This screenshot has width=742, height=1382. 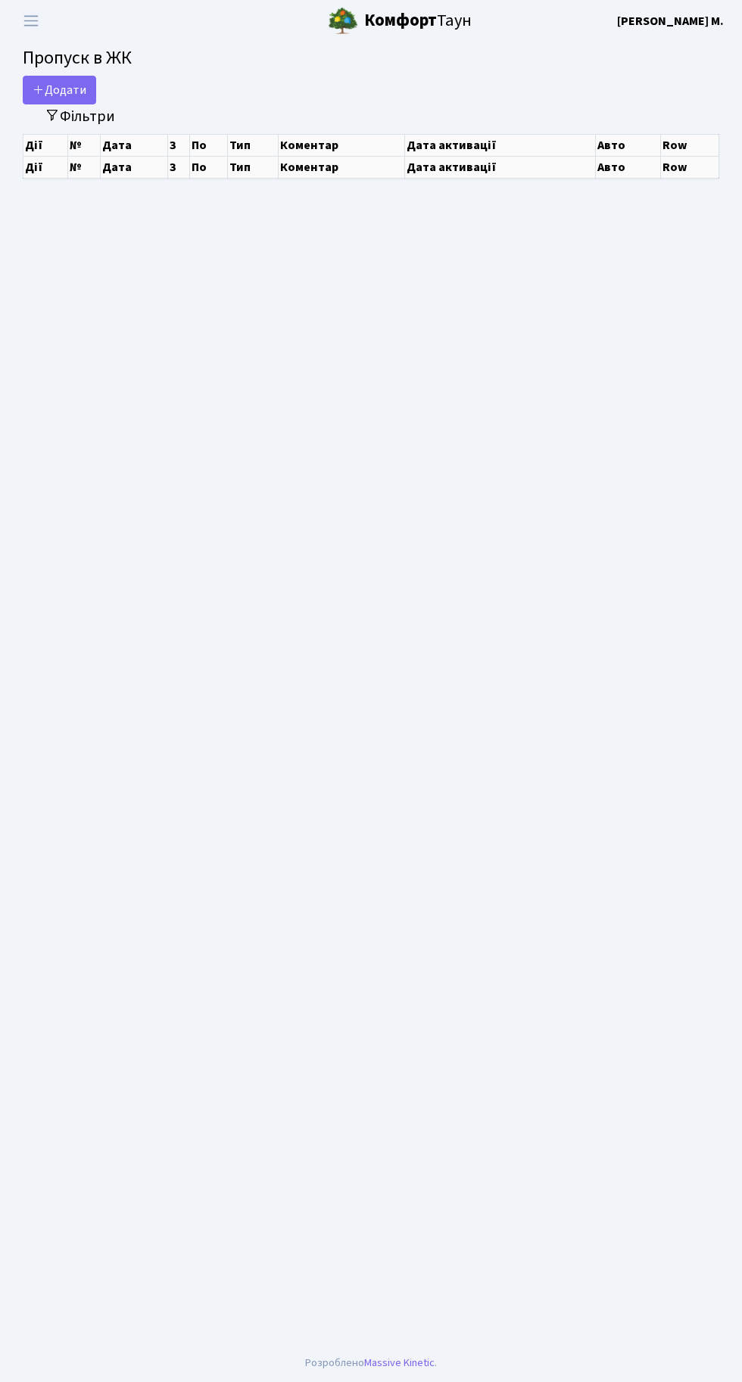 I want to click on div: Розроблено ., so click(x=371, y=1363).